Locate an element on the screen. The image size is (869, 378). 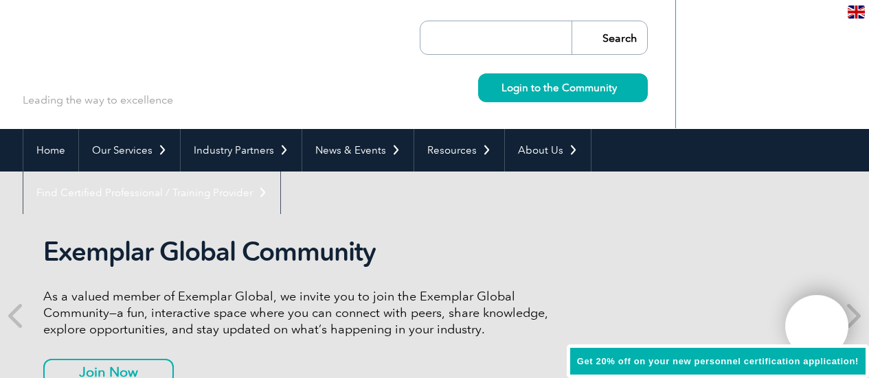
a: Industry Partners is located at coordinates (241, 150).